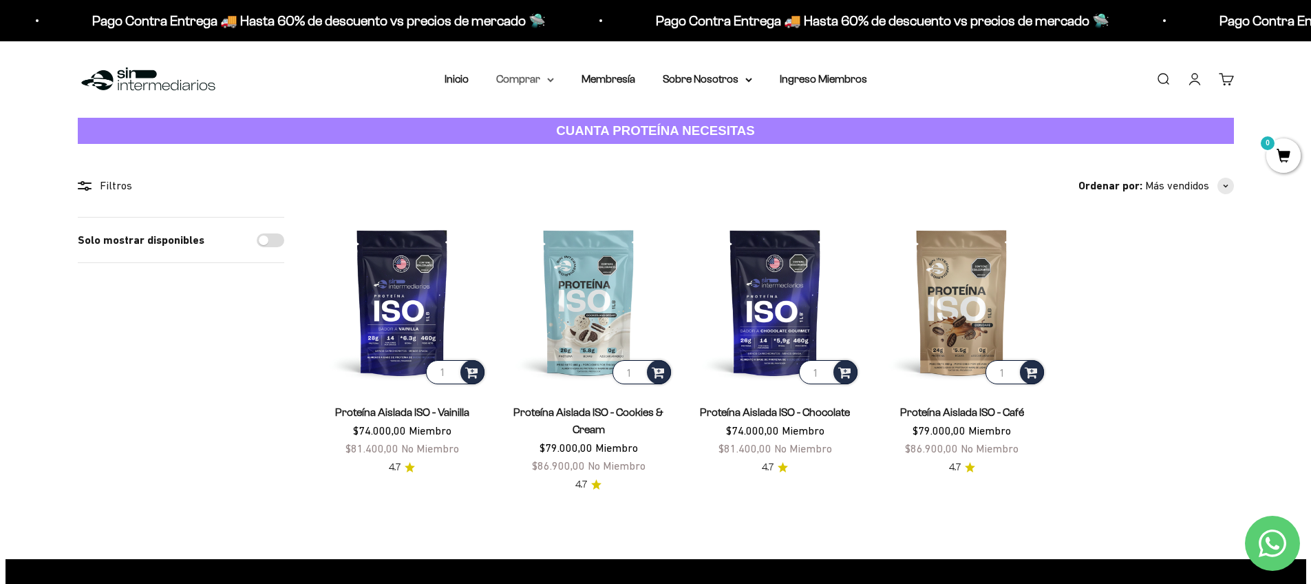  Describe the element at coordinates (656, 131) in the screenshot. I see `a: CUANTA PROTEÍNA NECESITAS` at that location.